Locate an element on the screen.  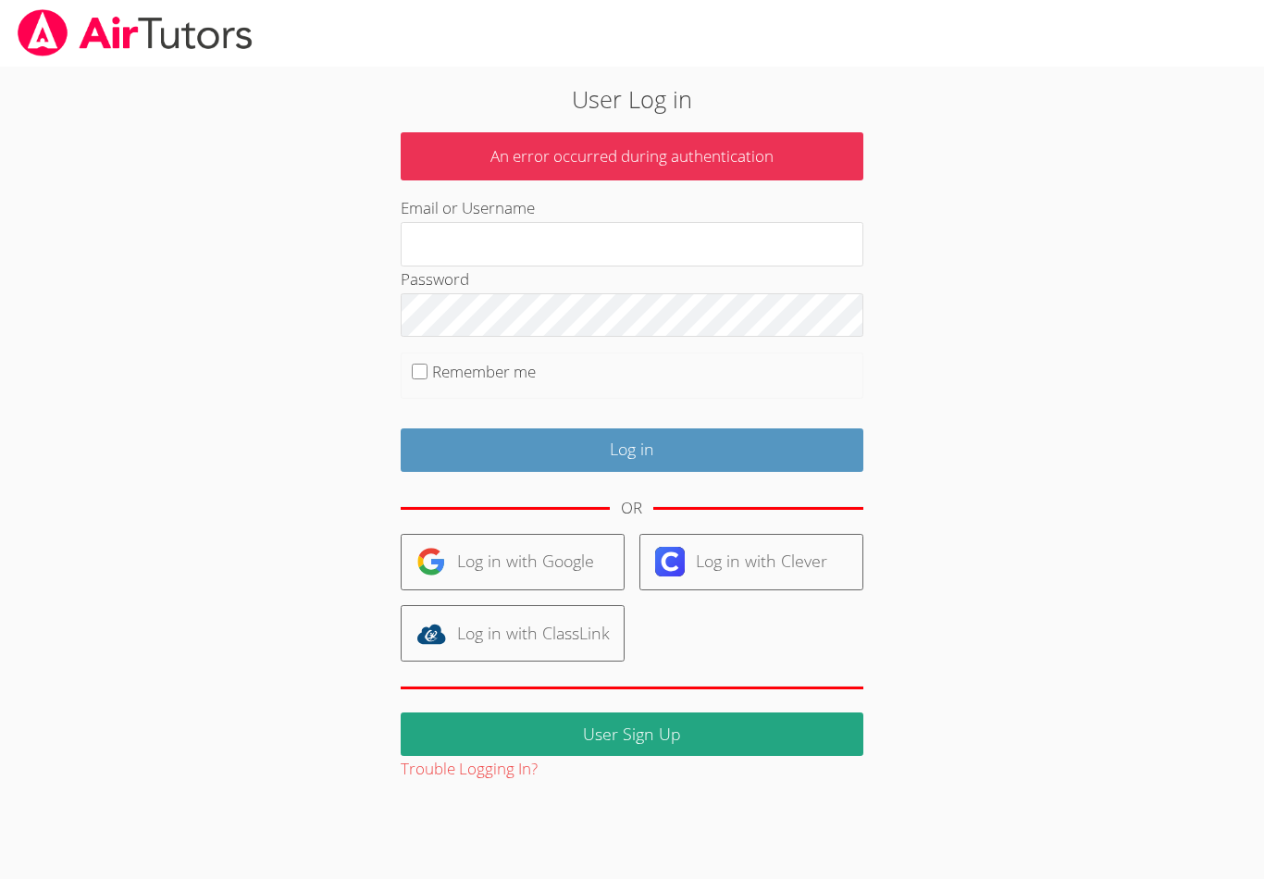
button: Trouble Logging In? is located at coordinates (469, 769).